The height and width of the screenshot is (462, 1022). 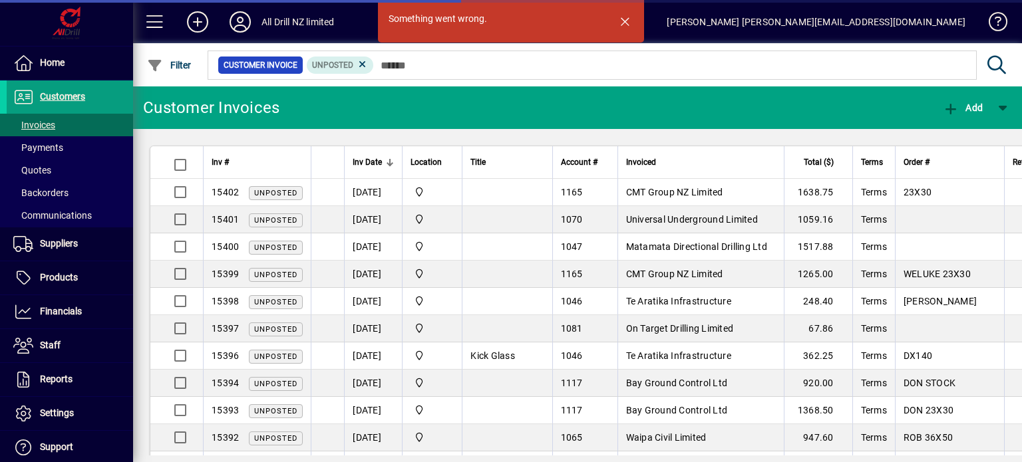 What do you see at coordinates (70, 312) in the screenshot?
I see `a: Financials` at bounding box center [70, 312].